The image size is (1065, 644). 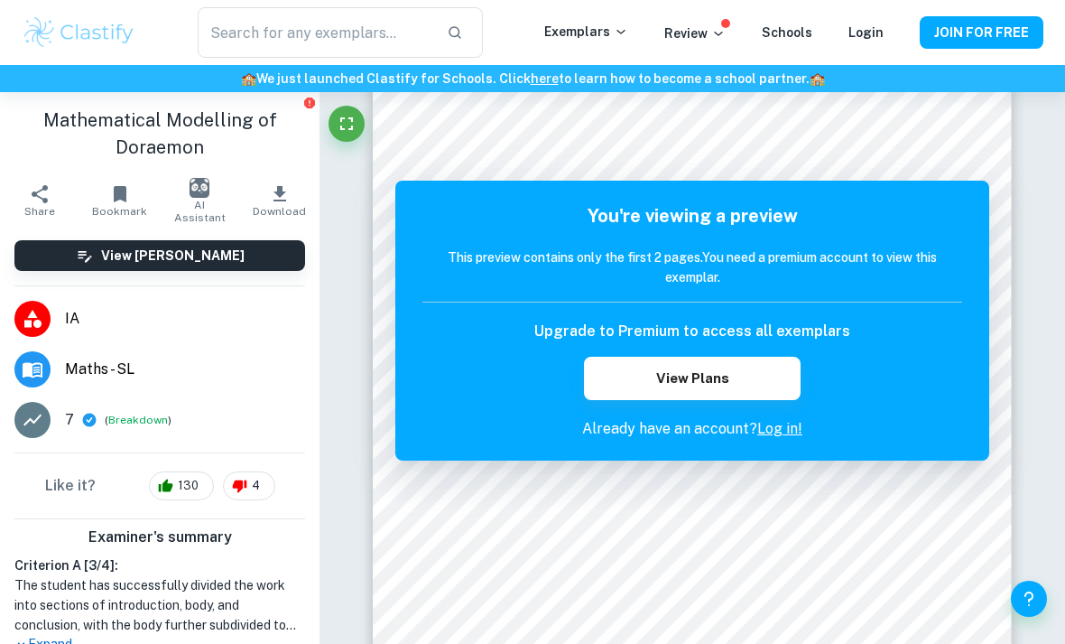 I want to click on span: Maths - SL, so click(x=185, y=369).